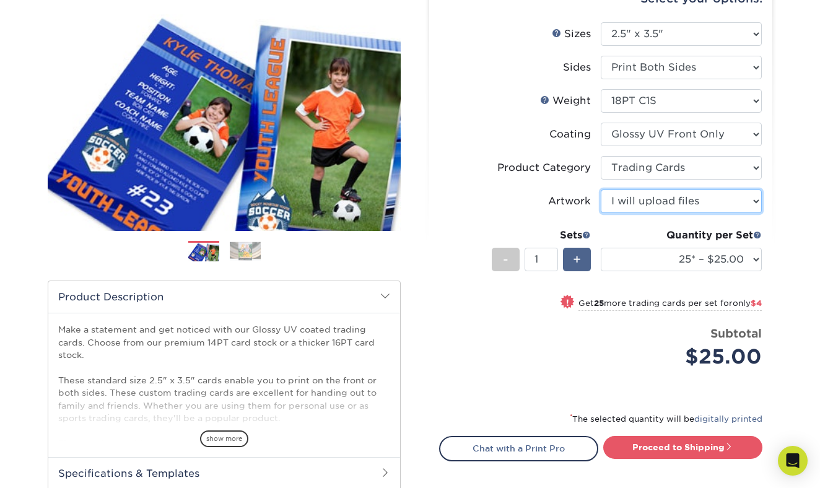  What do you see at coordinates (793, 461) in the screenshot?
I see `div: Open Intercom Messenger` at bounding box center [793, 461].